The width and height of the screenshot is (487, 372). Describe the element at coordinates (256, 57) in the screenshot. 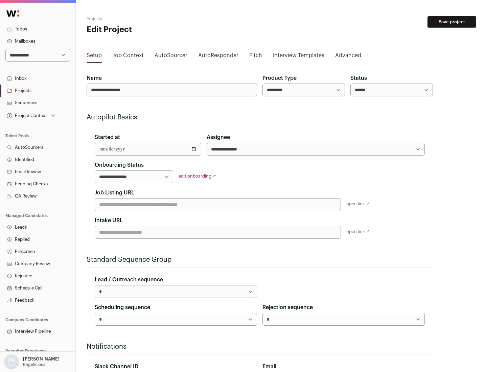

I see `a: Pitch` at that location.